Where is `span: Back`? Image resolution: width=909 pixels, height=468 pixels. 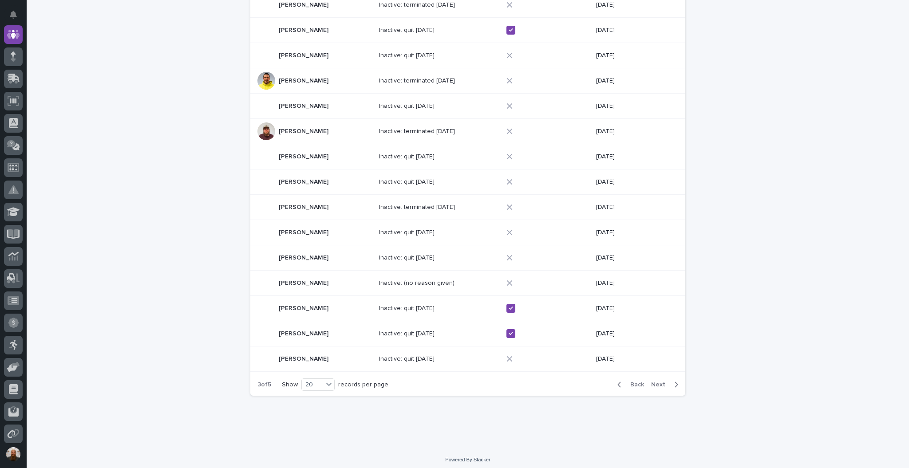 span: Back is located at coordinates (634, 385).